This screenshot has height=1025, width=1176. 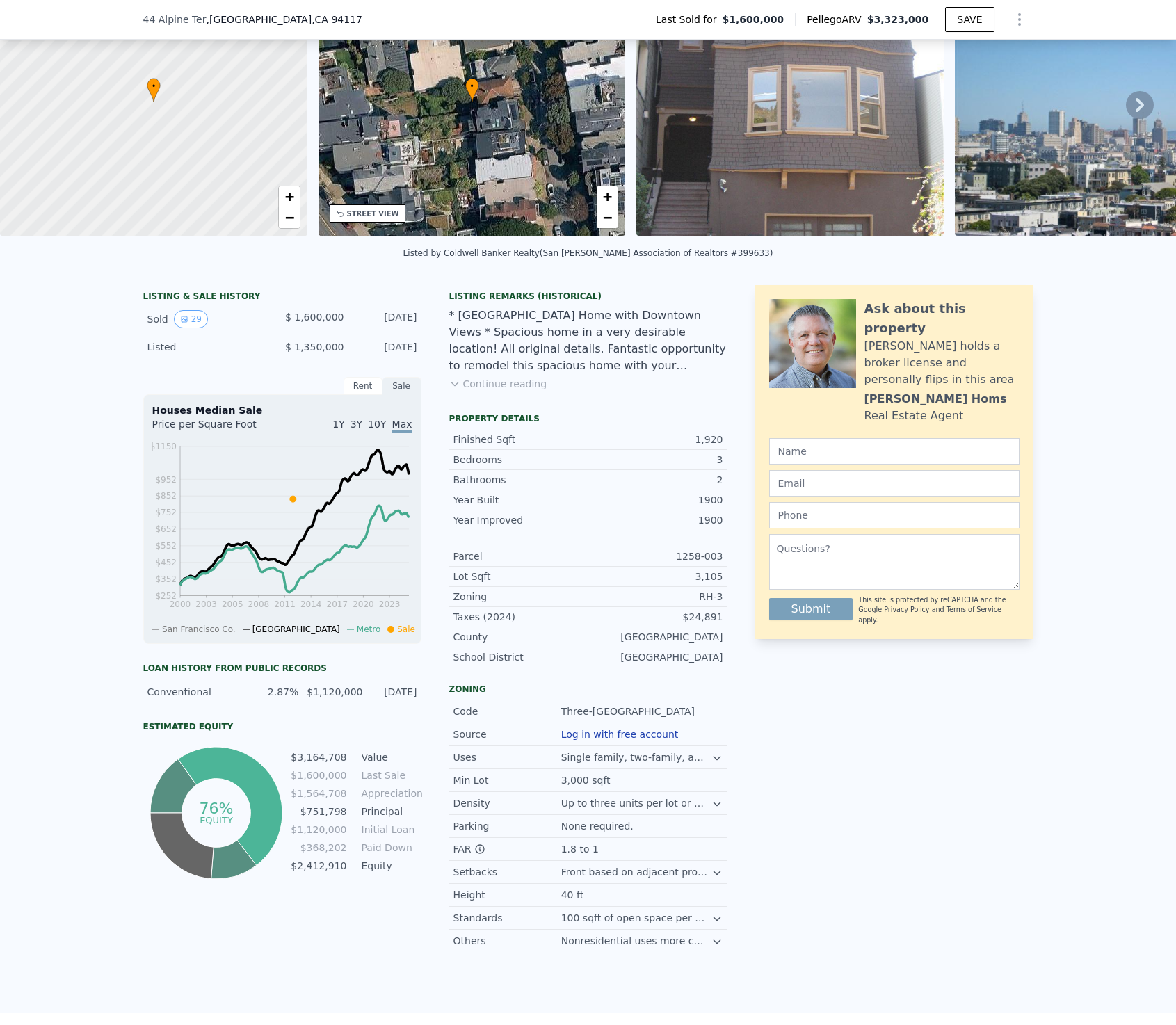 What do you see at coordinates (836, 20) in the screenshot?
I see `span: Pellego ARV` at bounding box center [836, 20].